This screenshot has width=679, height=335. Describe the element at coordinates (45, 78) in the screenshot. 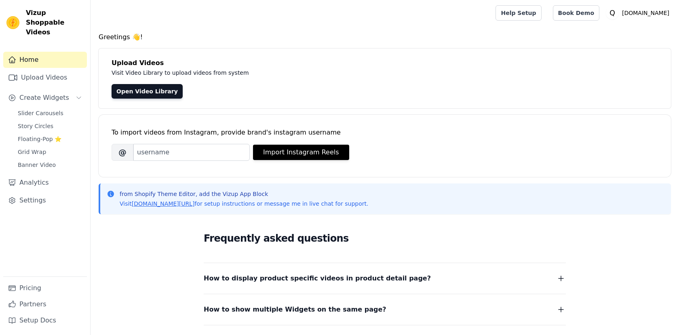

I see `a: Upload Videos` at that location.